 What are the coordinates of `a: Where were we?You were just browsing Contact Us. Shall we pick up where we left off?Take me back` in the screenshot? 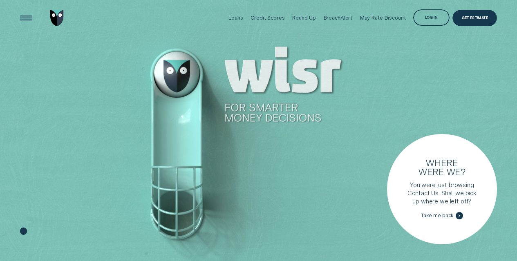 It's located at (442, 189).